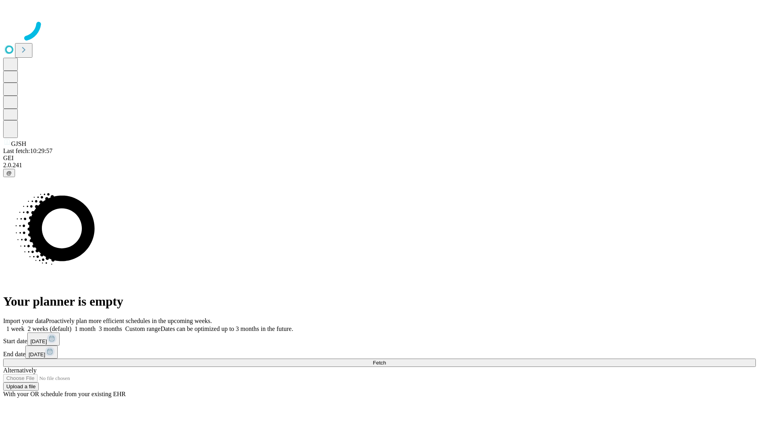 This screenshot has width=759, height=427. I want to click on span: Proactively plan more efficient schedules in the upcoming weeks., so click(129, 321).